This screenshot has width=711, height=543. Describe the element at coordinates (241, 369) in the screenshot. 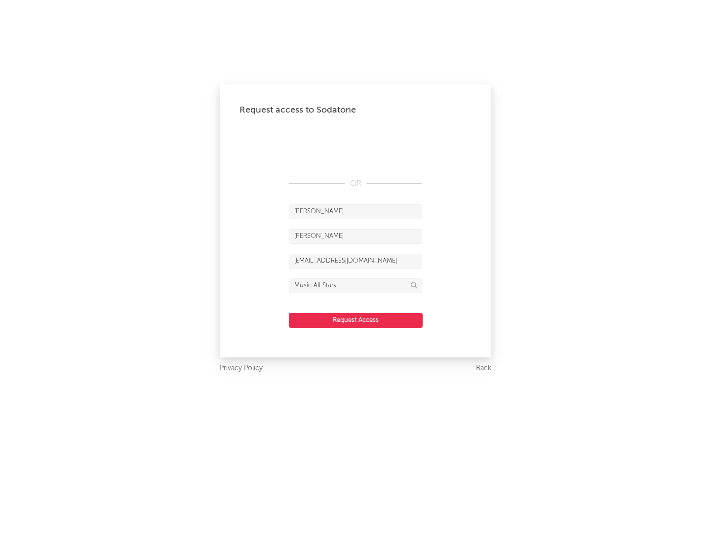

I see `a: Privacy Policy` at that location.